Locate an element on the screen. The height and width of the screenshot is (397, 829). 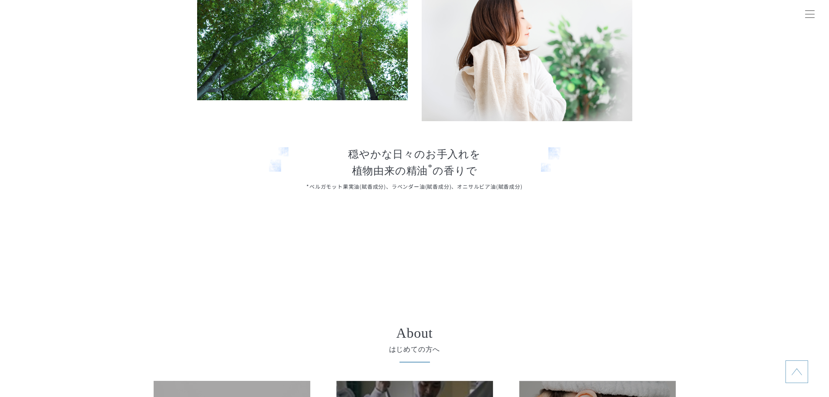
p: *ベルガモット果実油(賦香成分)、ラベンダー油(賦香成分)、オニサルビア油(賦香成分) is located at coordinates (415, 186).